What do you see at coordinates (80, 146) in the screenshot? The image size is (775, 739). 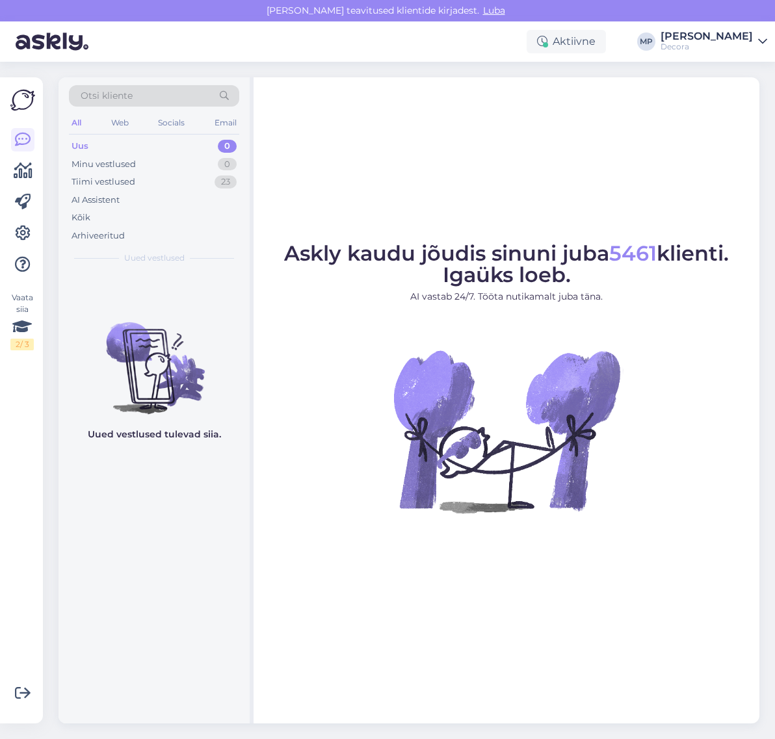 I see `div: Uus` at bounding box center [80, 146].